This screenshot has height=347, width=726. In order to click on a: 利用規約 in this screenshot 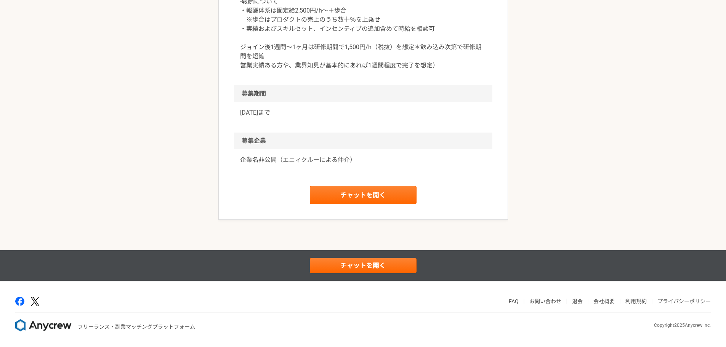, I will do `click(636, 301)`.